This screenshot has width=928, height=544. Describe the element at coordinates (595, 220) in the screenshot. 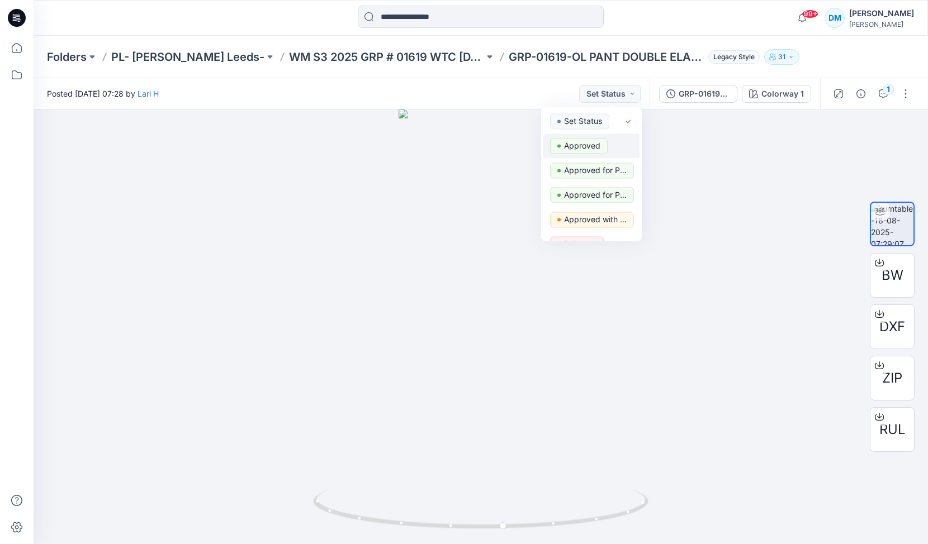

I see `p: Approved with corrections` at that location.